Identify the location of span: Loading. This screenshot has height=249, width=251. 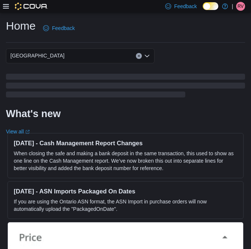
(125, 87).